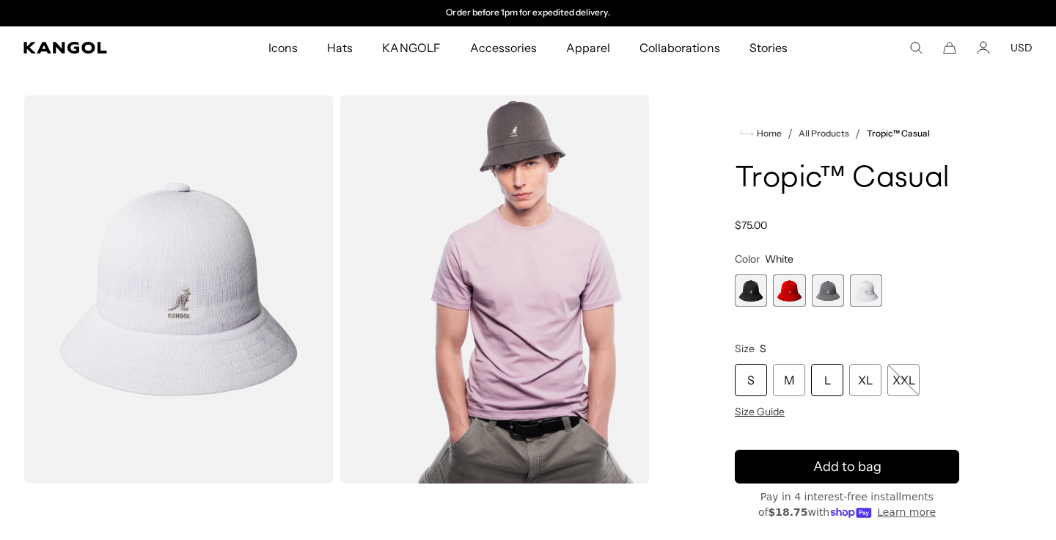 This screenshot has height=540, width=1056. Describe the element at coordinates (1021, 48) in the screenshot. I see `button: USD` at that location.